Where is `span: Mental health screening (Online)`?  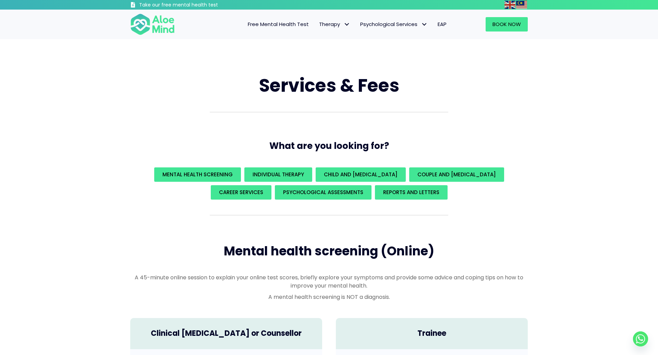
span: Mental health screening (Online) is located at coordinates (329, 251).